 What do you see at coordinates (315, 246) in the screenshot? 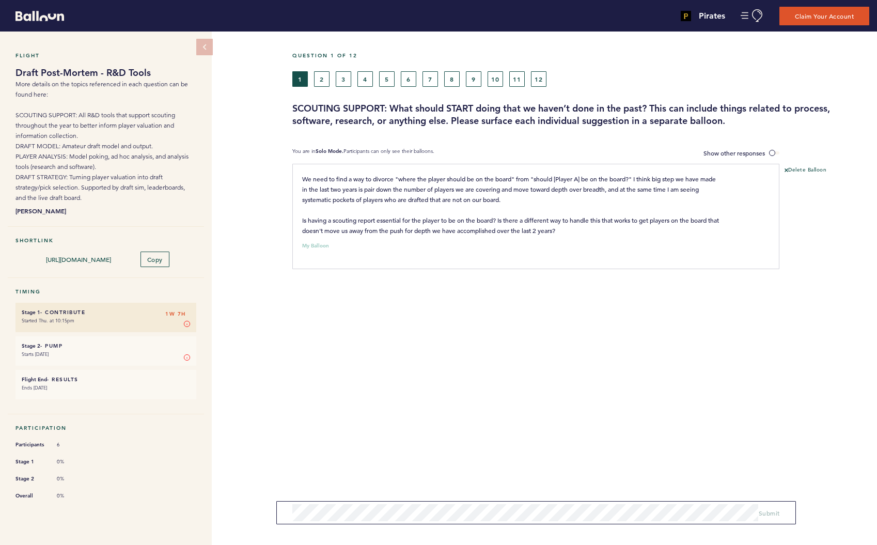
I see `small: My Balloon` at bounding box center [315, 246].